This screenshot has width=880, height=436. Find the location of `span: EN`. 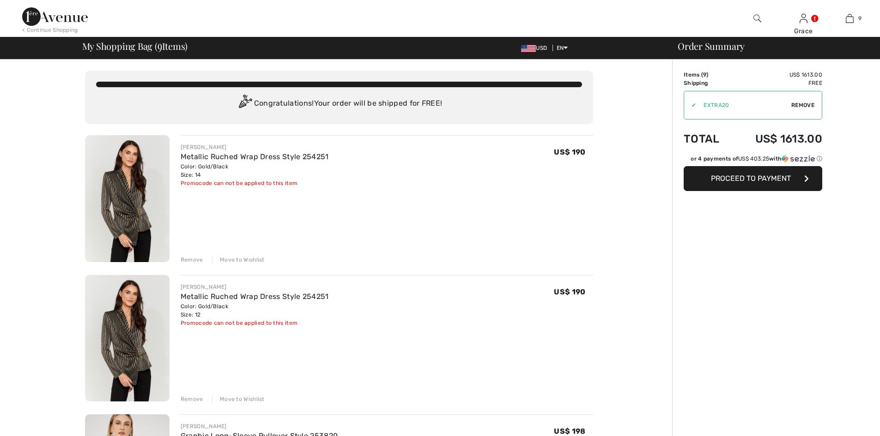

span: EN is located at coordinates (562, 48).